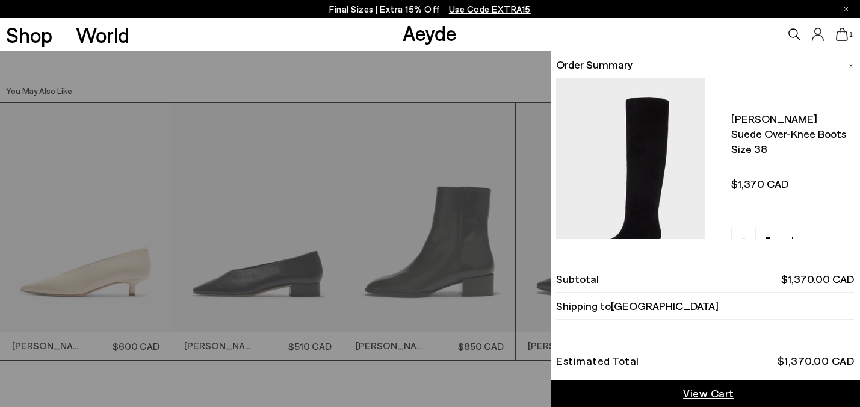  What do you see at coordinates (790, 184) in the screenshot?
I see `span: $1,370 CAD` at bounding box center [790, 184].